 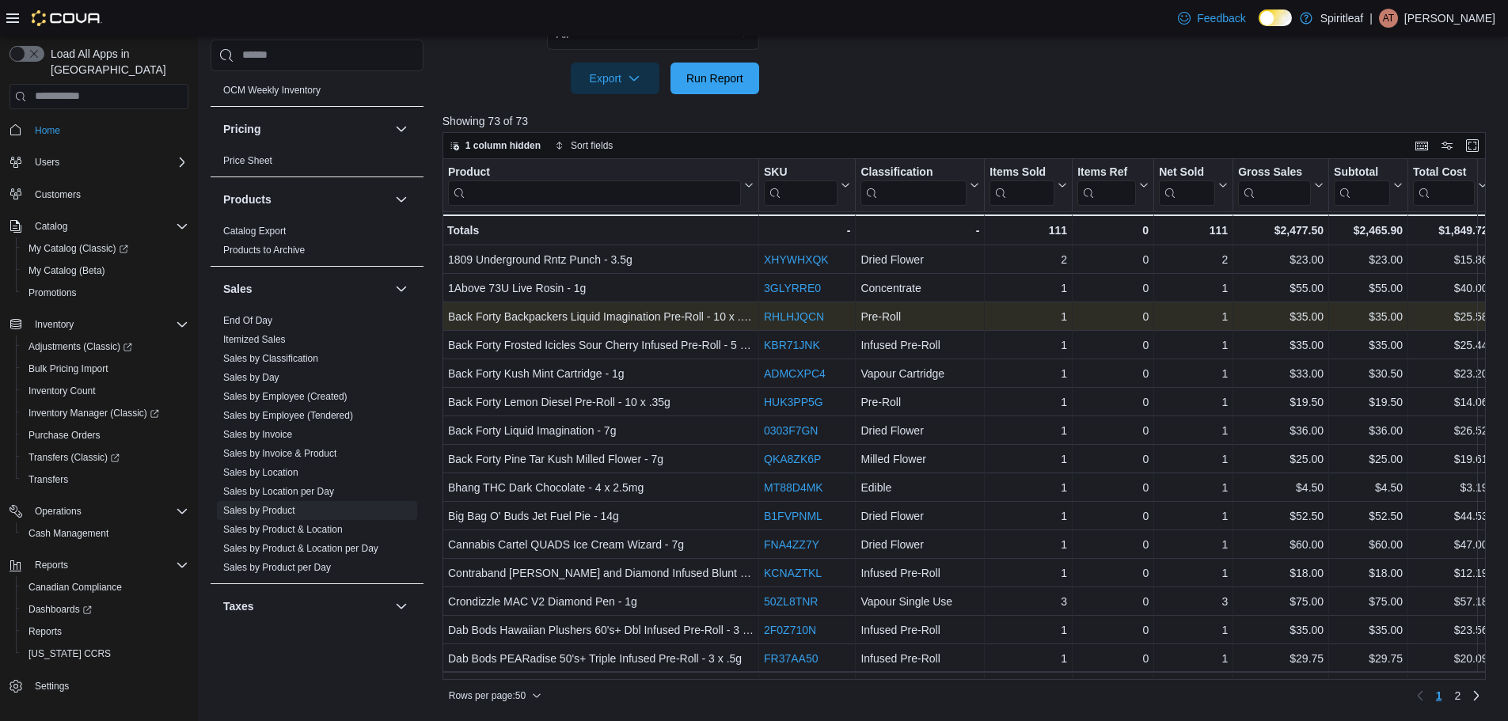 What do you see at coordinates (105, 458) in the screenshot?
I see `span: Transfers (Classic)` at bounding box center [105, 458].